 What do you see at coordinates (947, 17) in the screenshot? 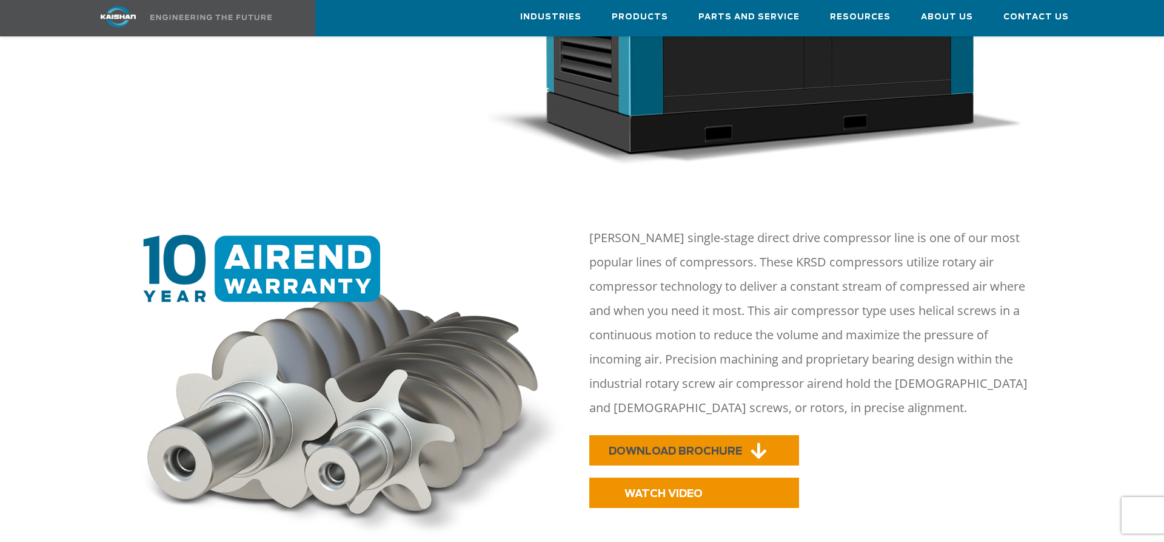
I see `a: About Us` at bounding box center [947, 17].